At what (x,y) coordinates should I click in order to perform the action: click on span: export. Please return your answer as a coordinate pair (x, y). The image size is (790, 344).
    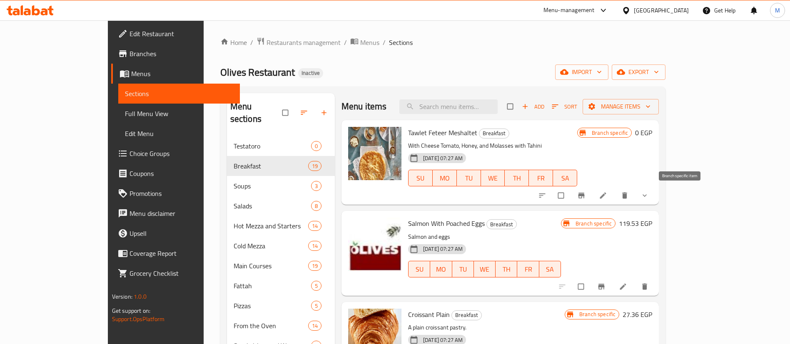
    Looking at the image, I should click on (639, 72).